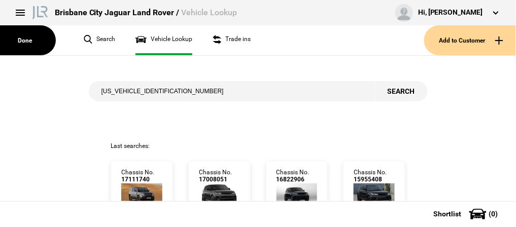  Describe the element at coordinates (370, 180) in the screenshot. I see `span: 15955408` at that location.